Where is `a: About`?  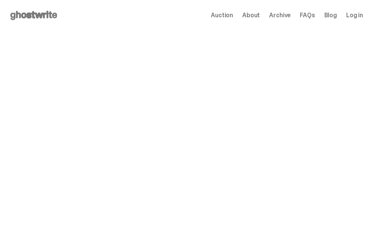 a: About is located at coordinates (251, 15).